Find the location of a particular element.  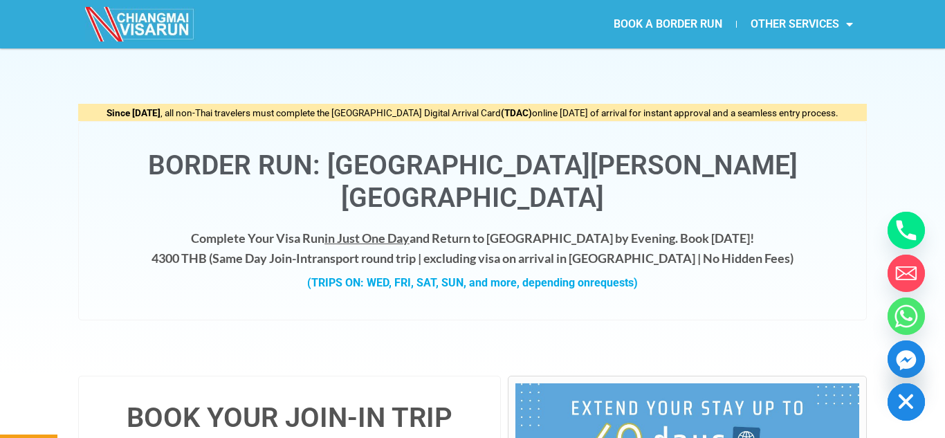

a: Whatsapp is located at coordinates (906, 316).